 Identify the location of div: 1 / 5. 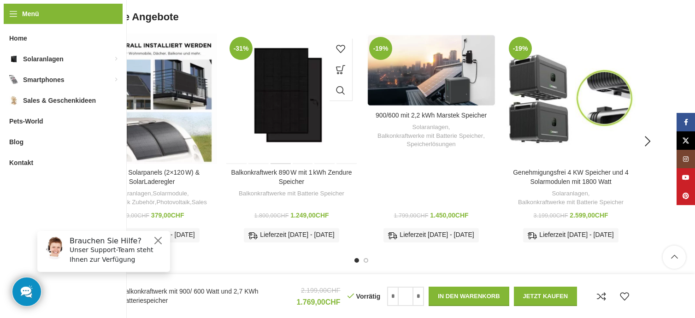
(152, 141).